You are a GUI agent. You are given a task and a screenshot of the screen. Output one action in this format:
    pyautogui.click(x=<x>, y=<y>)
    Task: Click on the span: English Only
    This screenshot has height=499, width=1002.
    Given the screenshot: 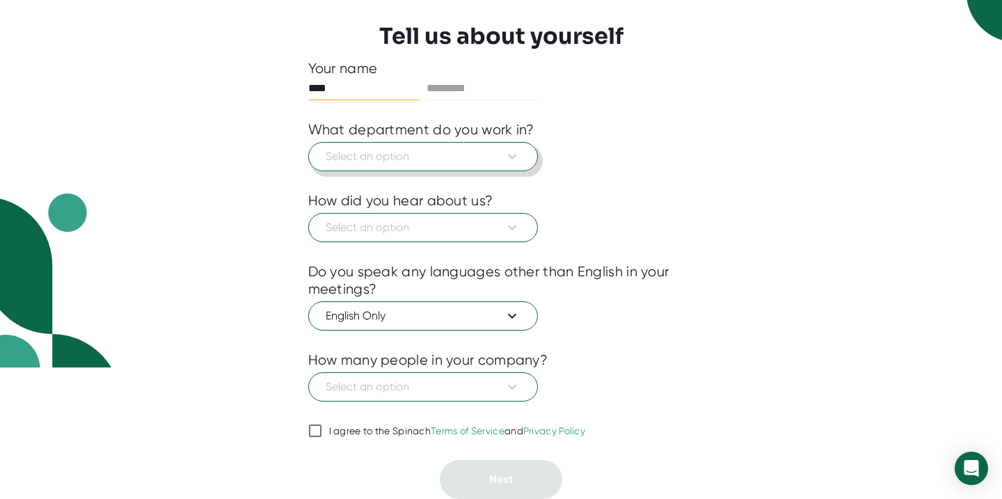 What is the action you would take?
    pyautogui.click(x=423, y=316)
    